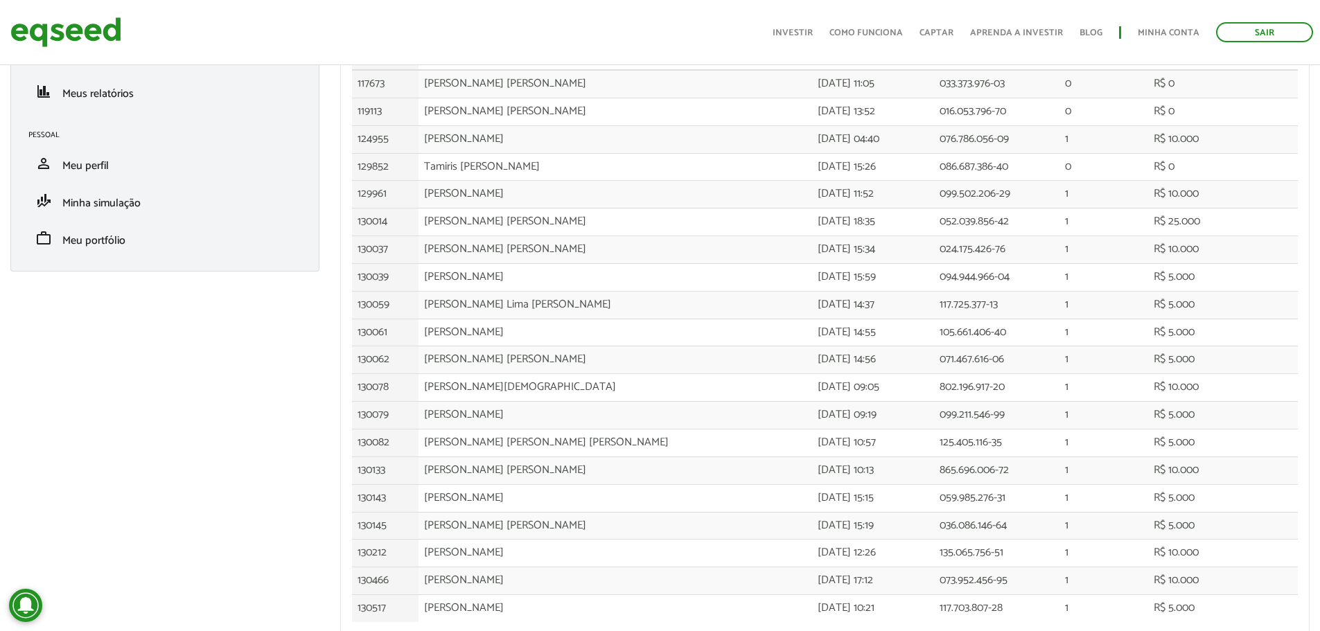  What do you see at coordinates (997, 305) in the screenshot?
I see `td: 117.725.377-13` at bounding box center [997, 305].